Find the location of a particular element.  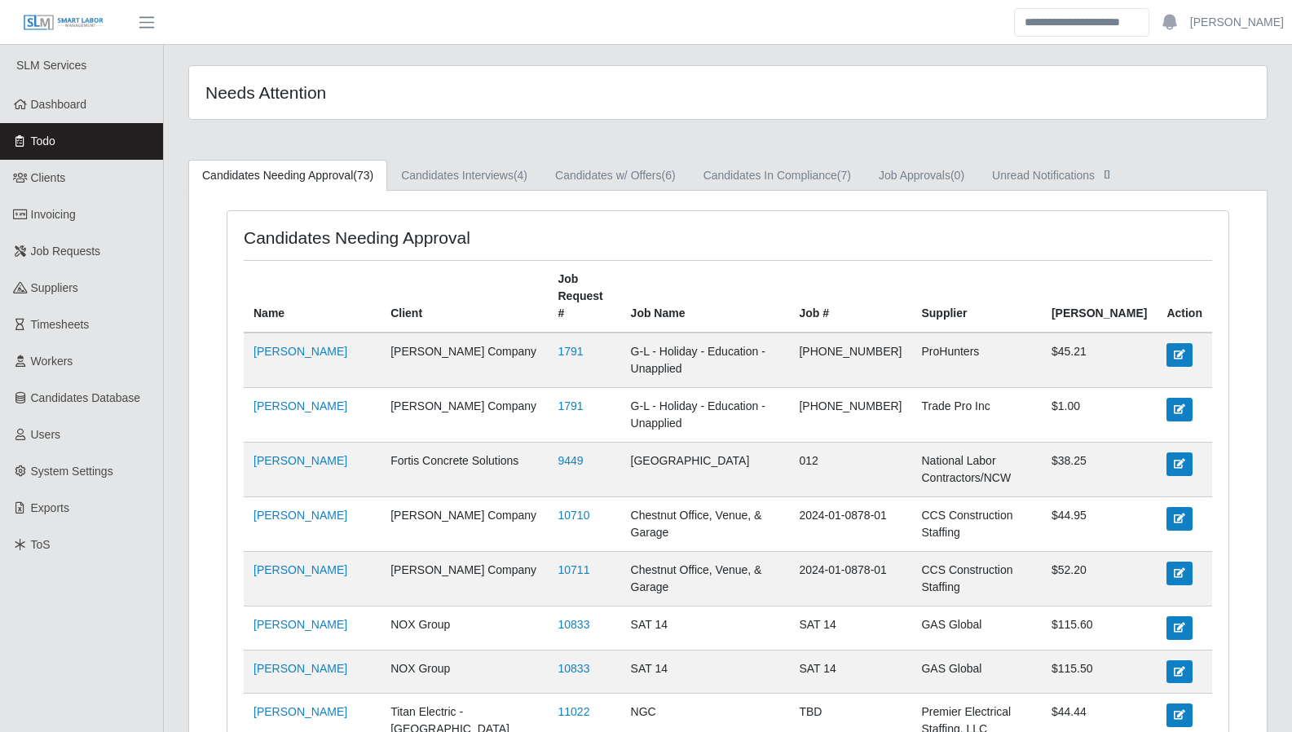

td: National Labor Contractors/NCW is located at coordinates (975, 469).